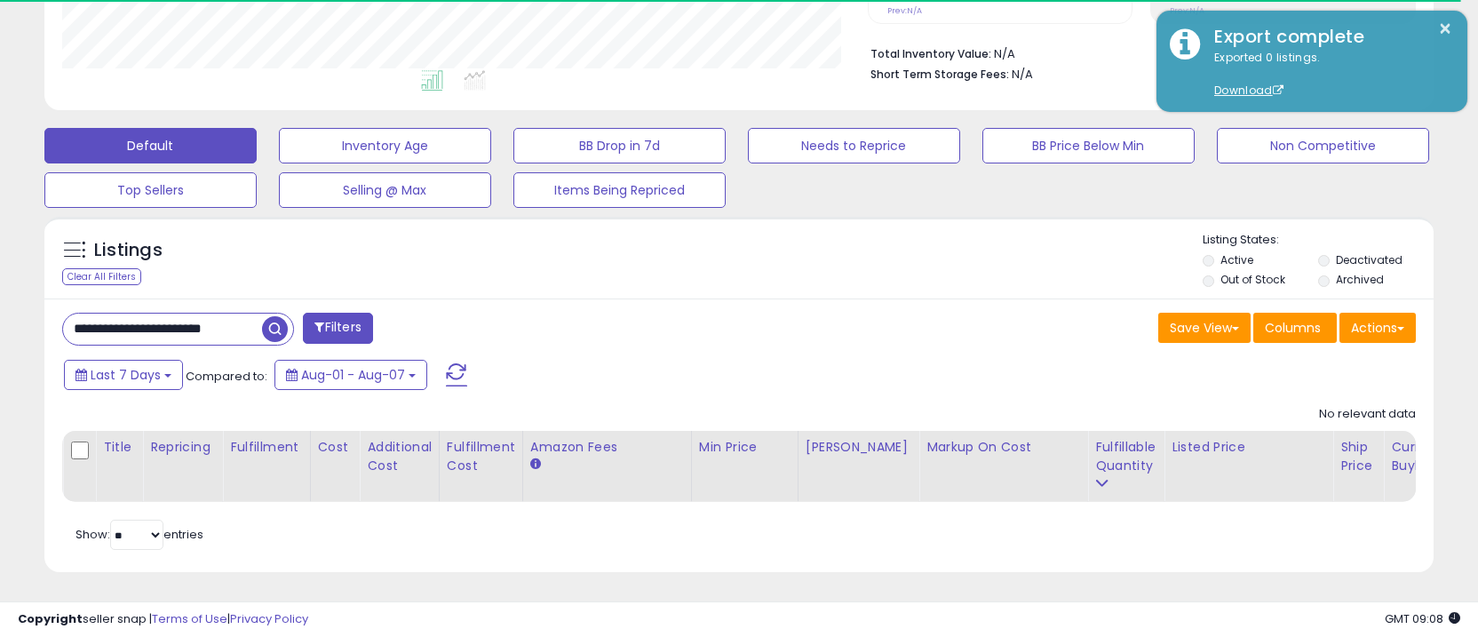  What do you see at coordinates (940, 74) in the screenshot?
I see `b: Short Term Storage Fees:` at bounding box center [940, 74].